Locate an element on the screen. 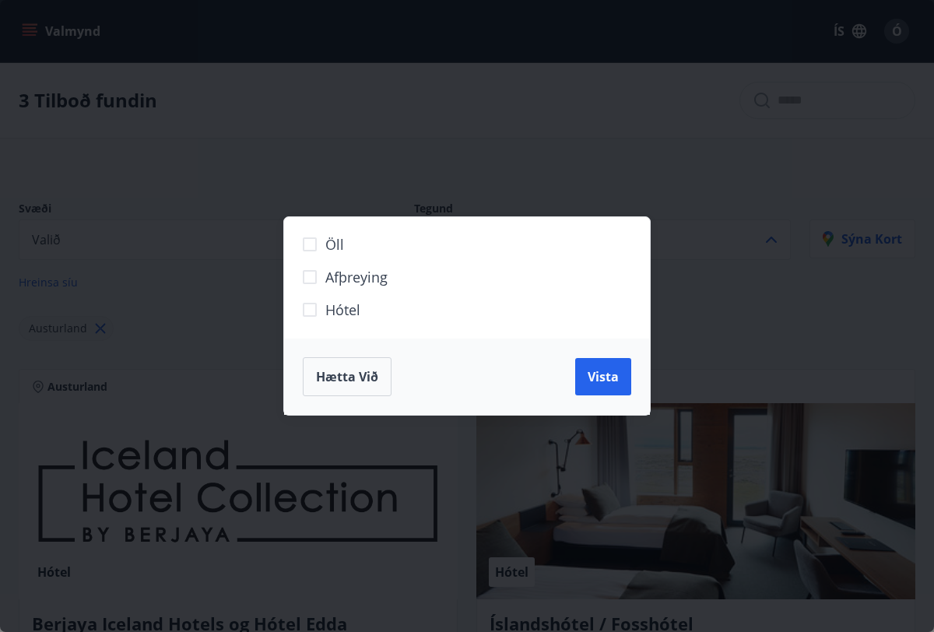 The height and width of the screenshot is (632, 934). span: Afþreying is located at coordinates (356, 277).